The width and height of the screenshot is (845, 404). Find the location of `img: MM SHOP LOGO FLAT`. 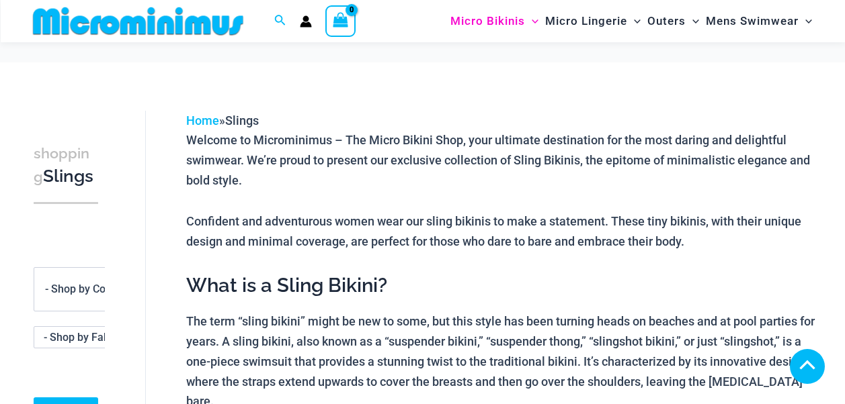

img: MM SHOP LOGO FLAT is located at coordinates (138, 21).